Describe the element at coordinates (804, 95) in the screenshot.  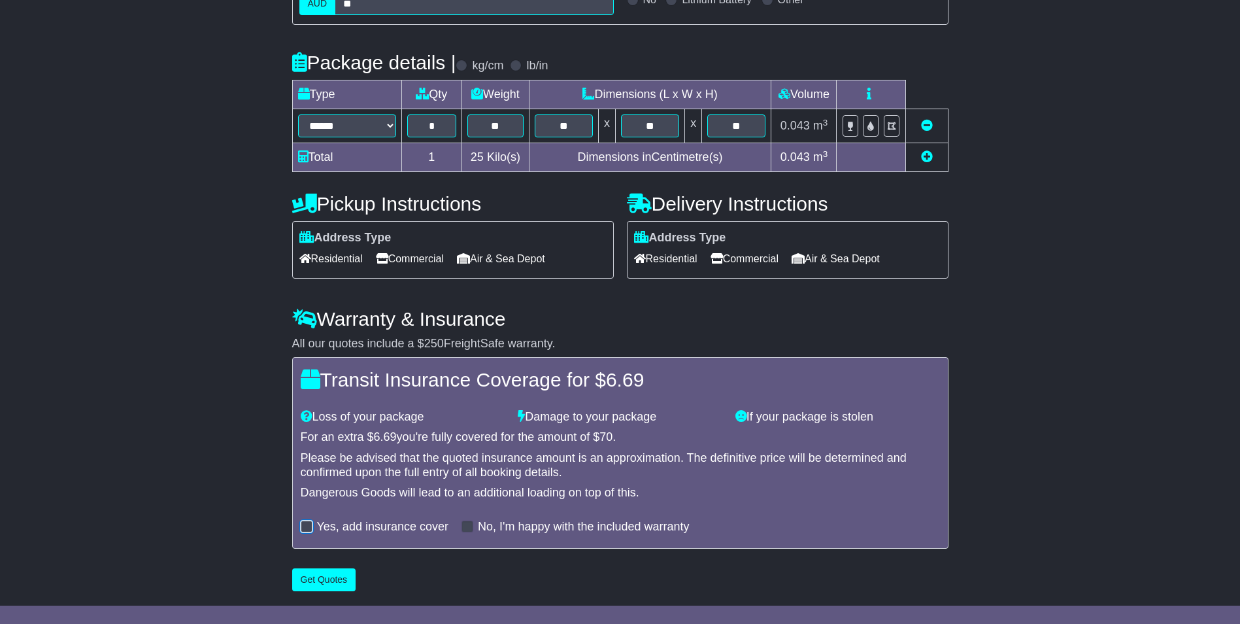
I see `td: Volume` at that location.